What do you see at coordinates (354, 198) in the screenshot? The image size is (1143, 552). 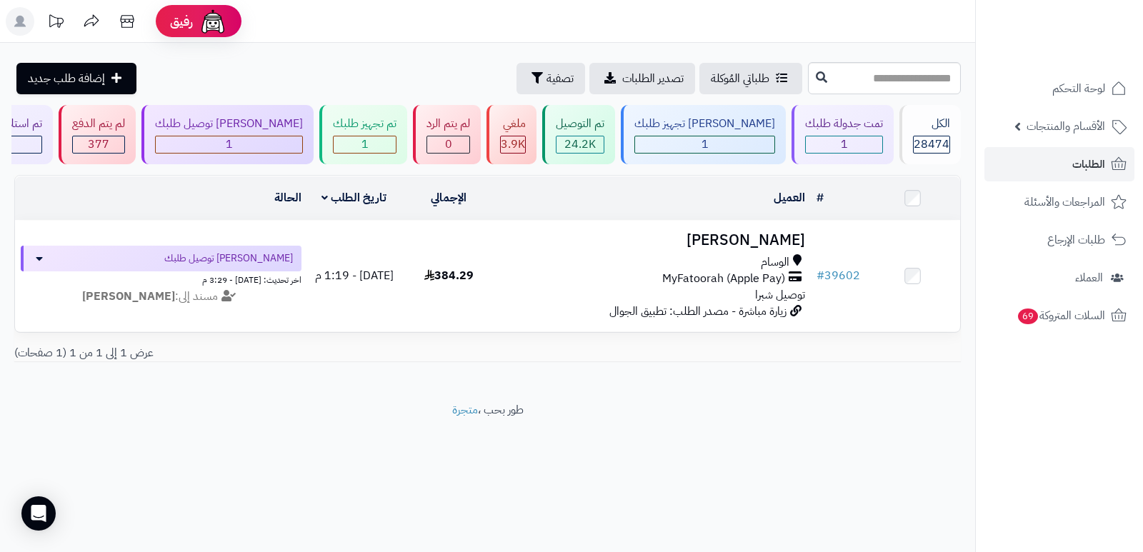 I see `a: تاريخ الطلب` at bounding box center [354, 198].